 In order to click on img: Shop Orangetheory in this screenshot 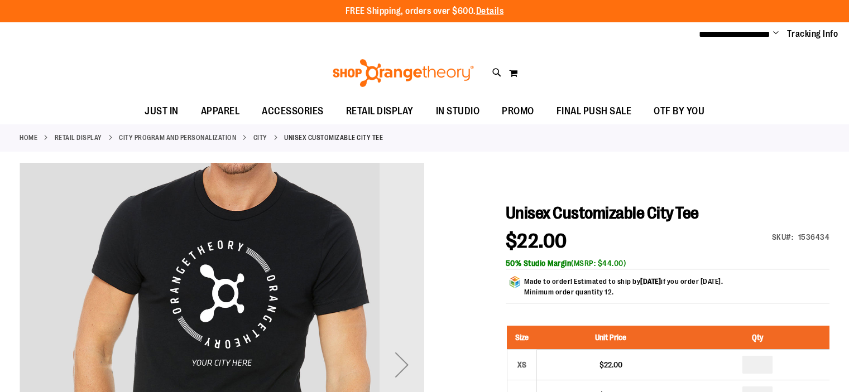, I will do `click(403, 73)`.